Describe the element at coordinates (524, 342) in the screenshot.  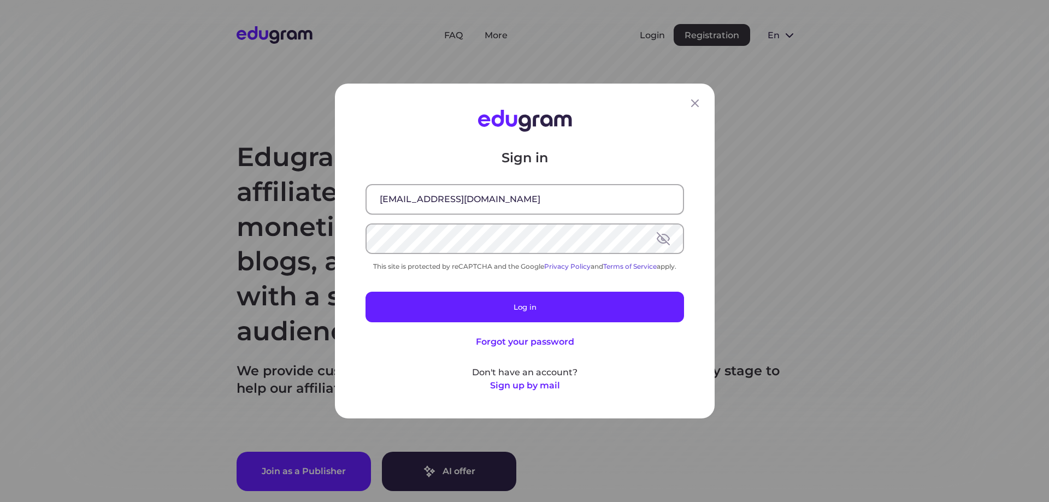
I see `button: Forgot your password` at that location.